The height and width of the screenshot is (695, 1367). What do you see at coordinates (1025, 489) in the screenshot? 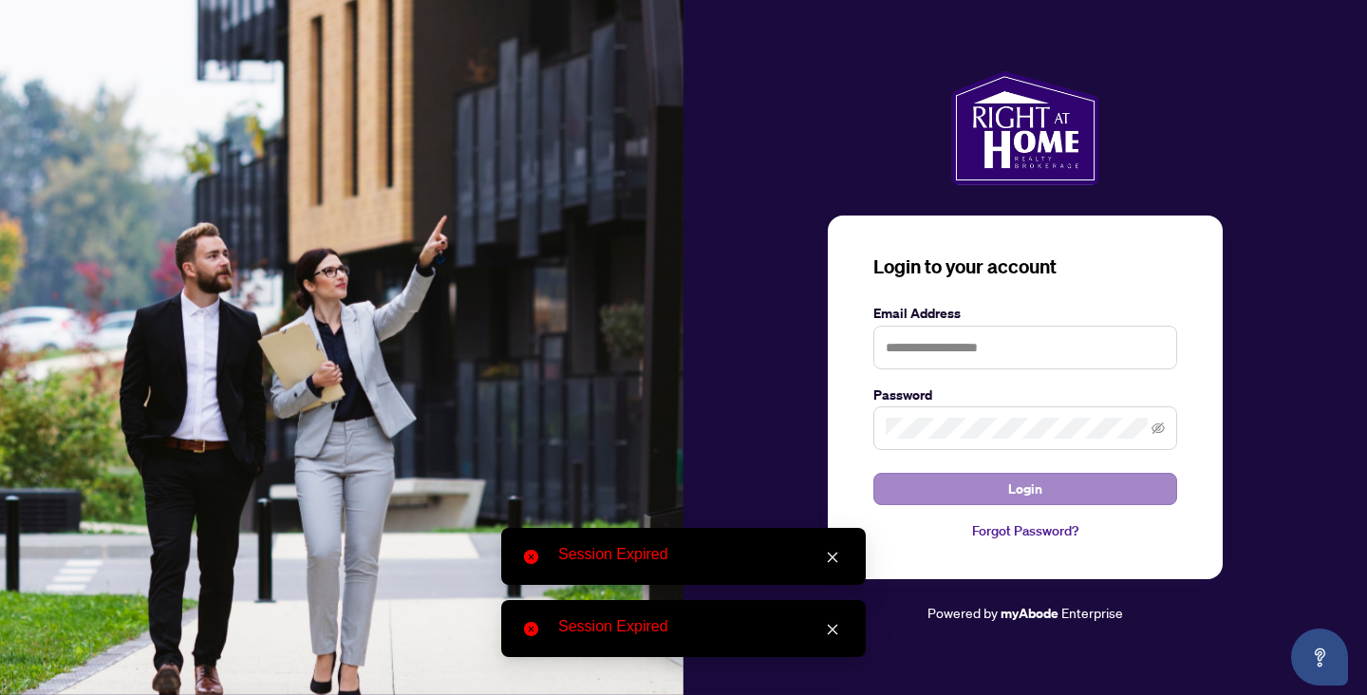
I see `button: Login` at bounding box center [1025, 489].